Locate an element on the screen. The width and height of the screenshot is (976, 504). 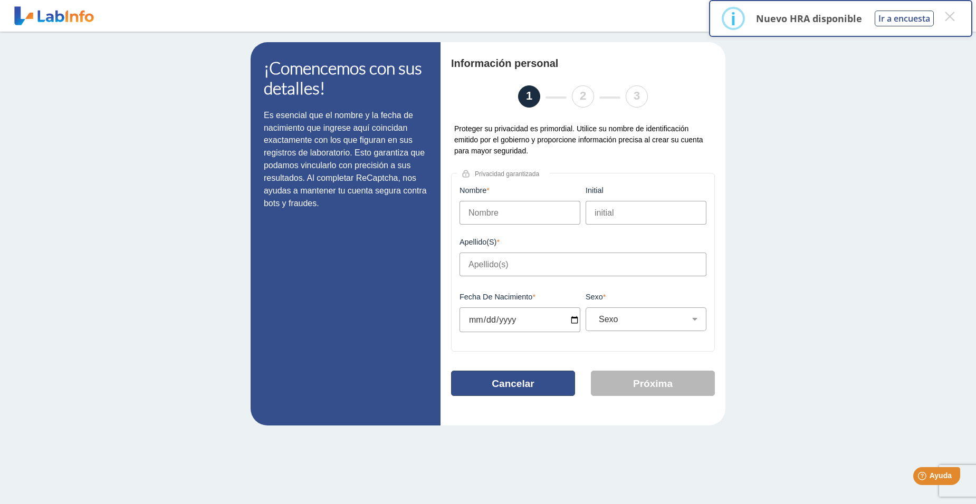
li: 2 is located at coordinates (583, 97).